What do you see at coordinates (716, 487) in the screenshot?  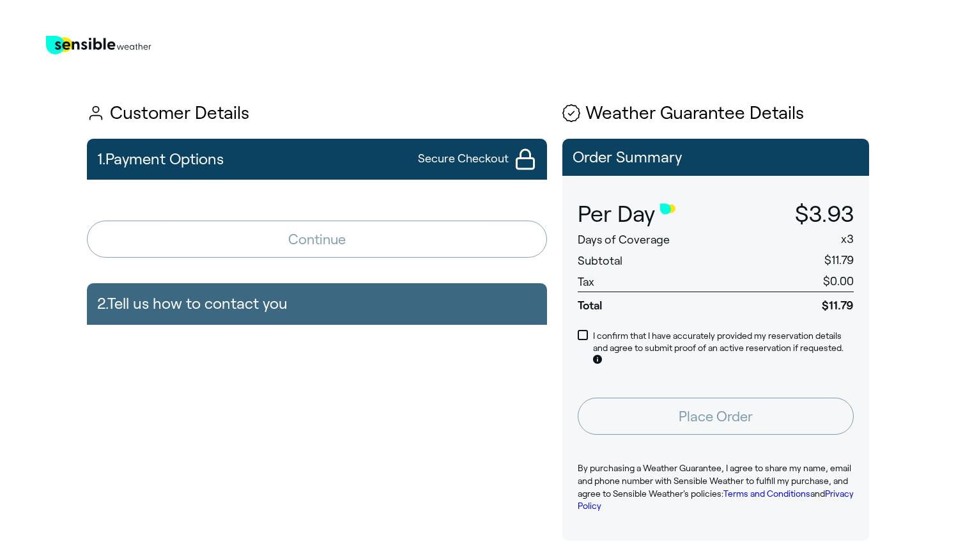 I see `p: By purchasing a Weather Guarantee, I agree to share my name, email and phone number with Sensible...` at bounding box center [716, 487].